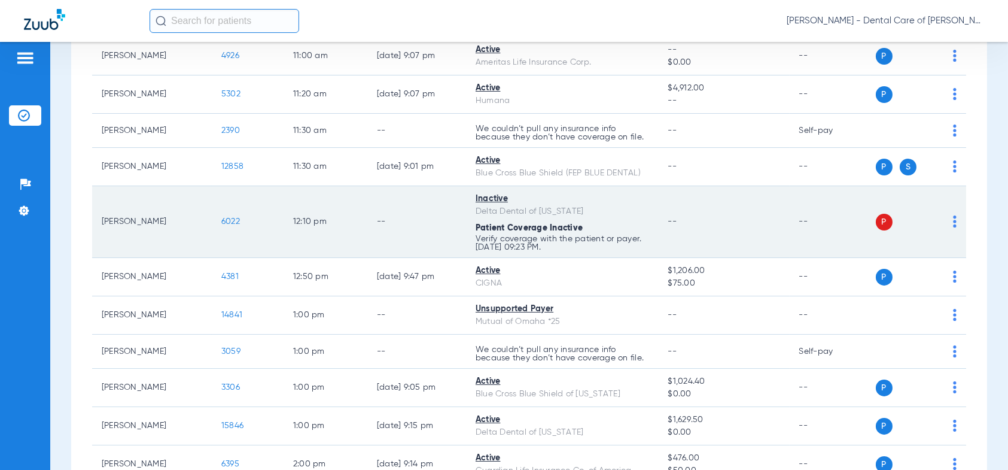 The height and width of the screenshot is (470, 1008). Describe the element at coordinates (25, 58) in the screenshot. I see `img: hamburger-icon` at that location.